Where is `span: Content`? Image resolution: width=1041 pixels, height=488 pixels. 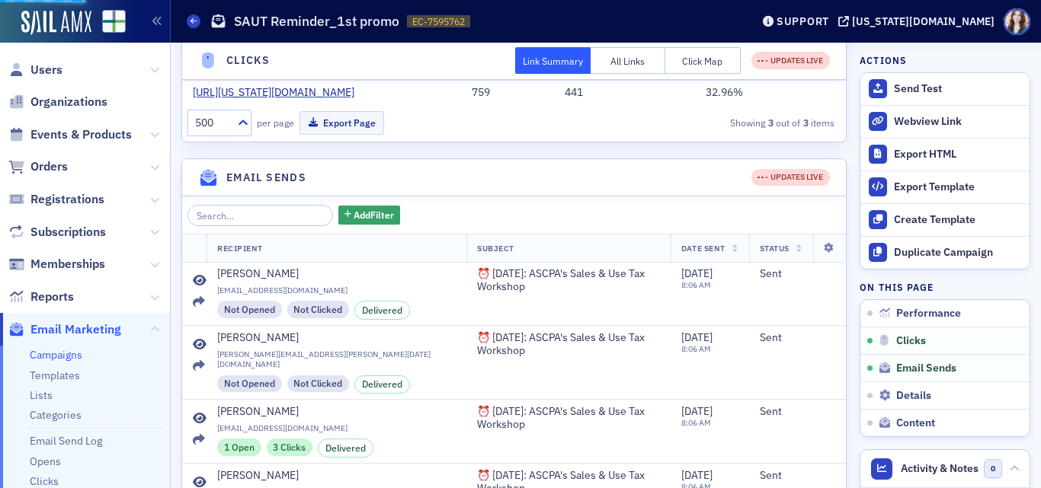
span: Content is located at coordinates (915, 424).